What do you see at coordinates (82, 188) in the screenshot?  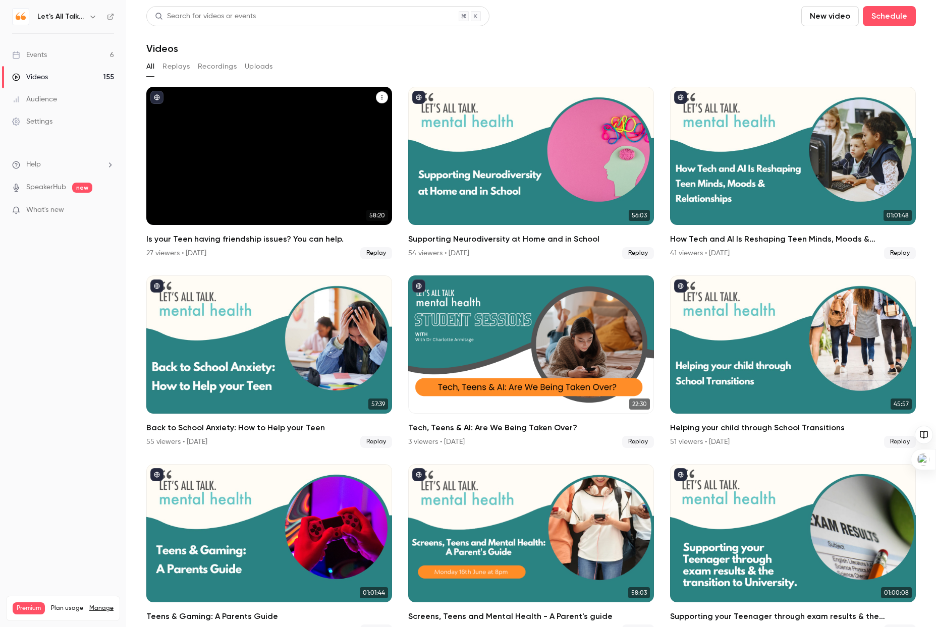 I see `span: new` at bounding box center [82, 188].